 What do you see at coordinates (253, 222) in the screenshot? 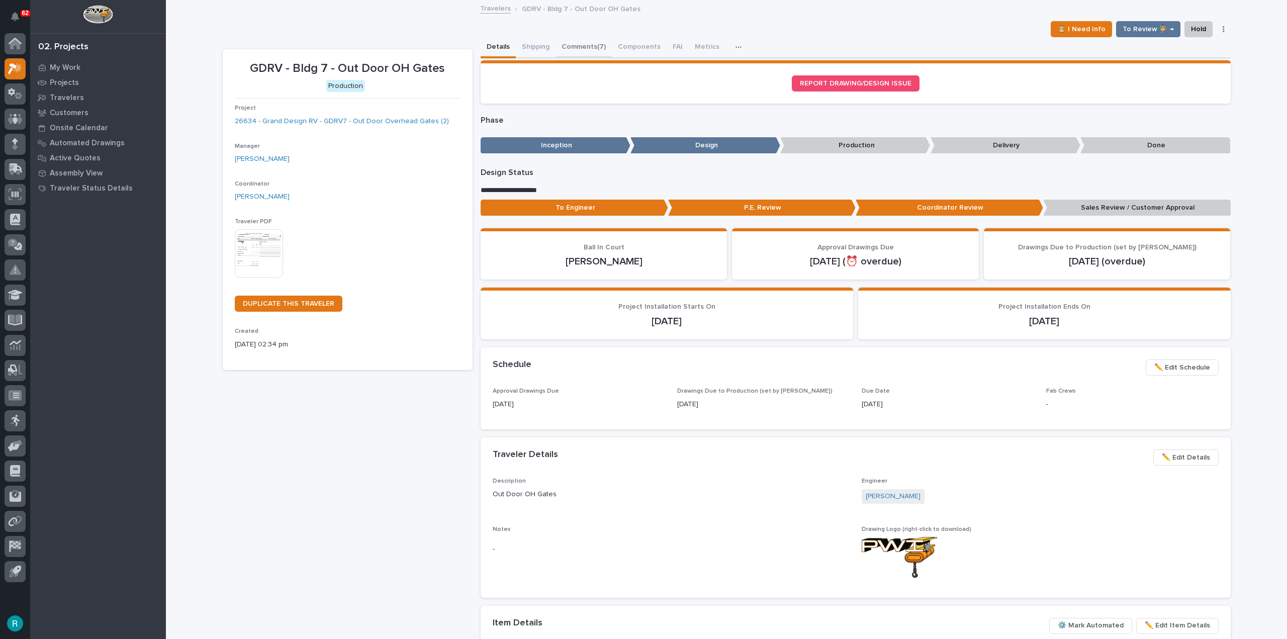
I see `span: Traveler PDF` at bounding box center [253, 222].